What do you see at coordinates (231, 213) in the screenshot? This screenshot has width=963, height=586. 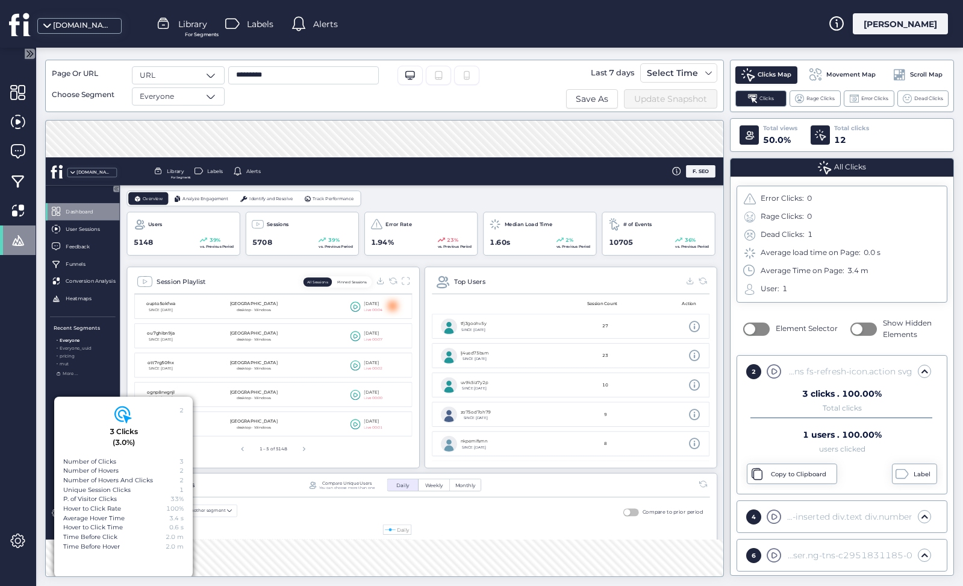 I see `div: Session Playlist` at bounding box center [231, 213].